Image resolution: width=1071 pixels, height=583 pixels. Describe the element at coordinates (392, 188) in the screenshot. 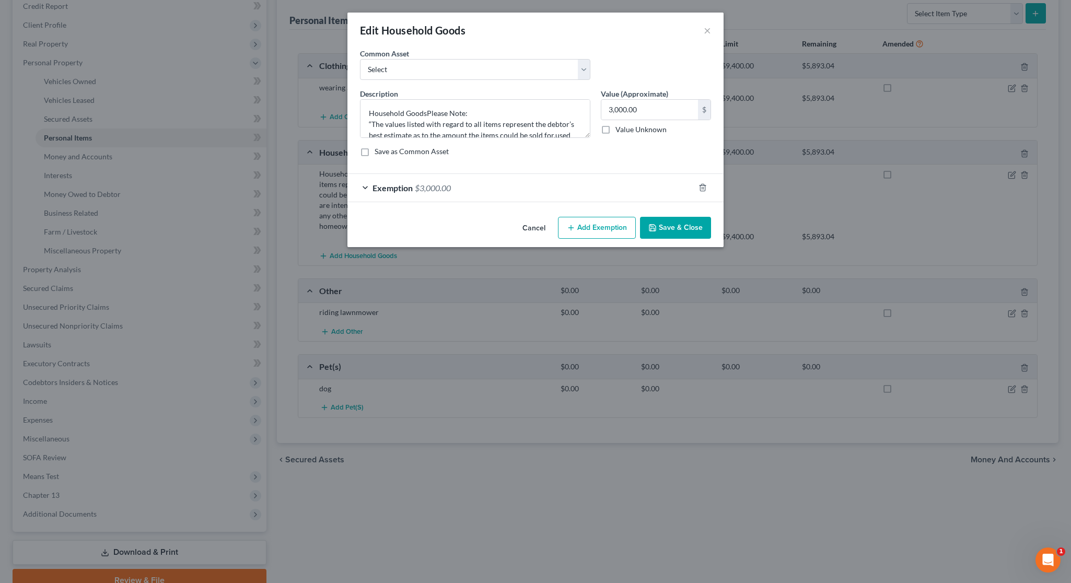

I see `span: Exemption` at that location.